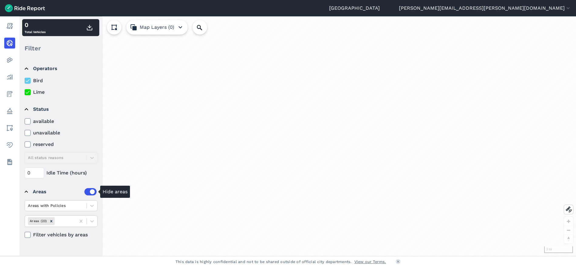 Image resolution: width=576 pixels, height=267 pixels. Describe the element at coordinates (10, 26) in the screenshot. I see `a: Report` at that location.